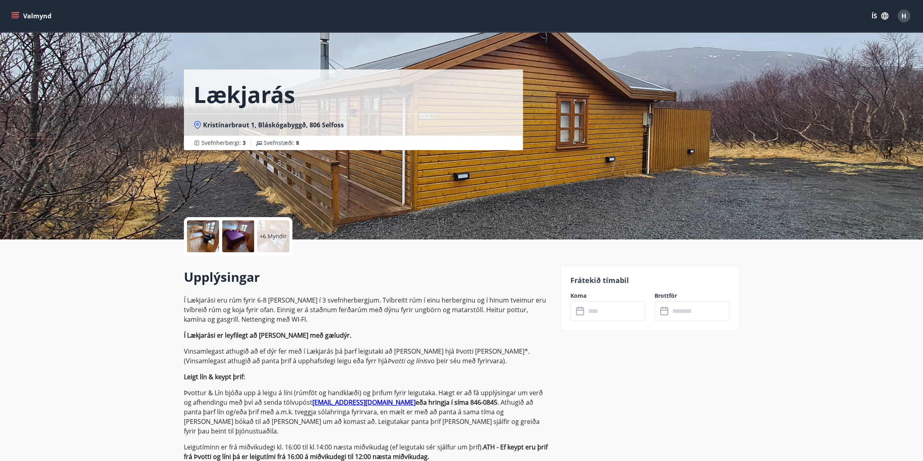 This screenshot has width=923, height=461. What do you see at coordinates (273, 125) in the screenshot?
I see `span: Kristínarbraut 1, Bláskógabyggð, 806 Selfoss` at bounding box center [273, 125].